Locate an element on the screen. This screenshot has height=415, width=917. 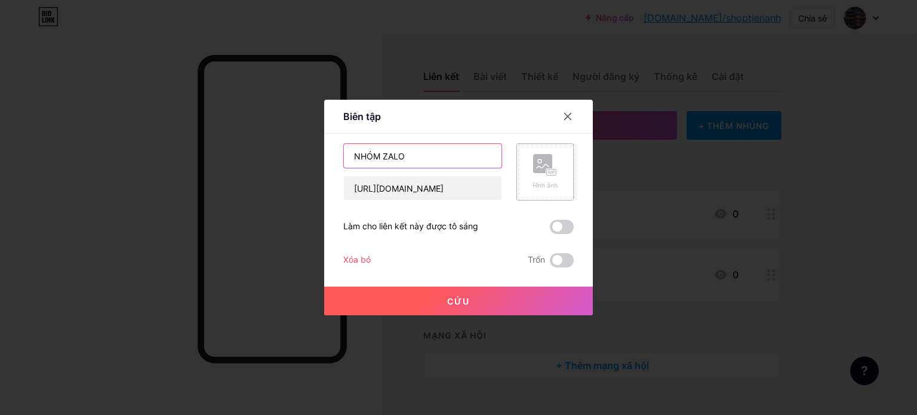
font: Trốn is located at coordinates (536, 259).